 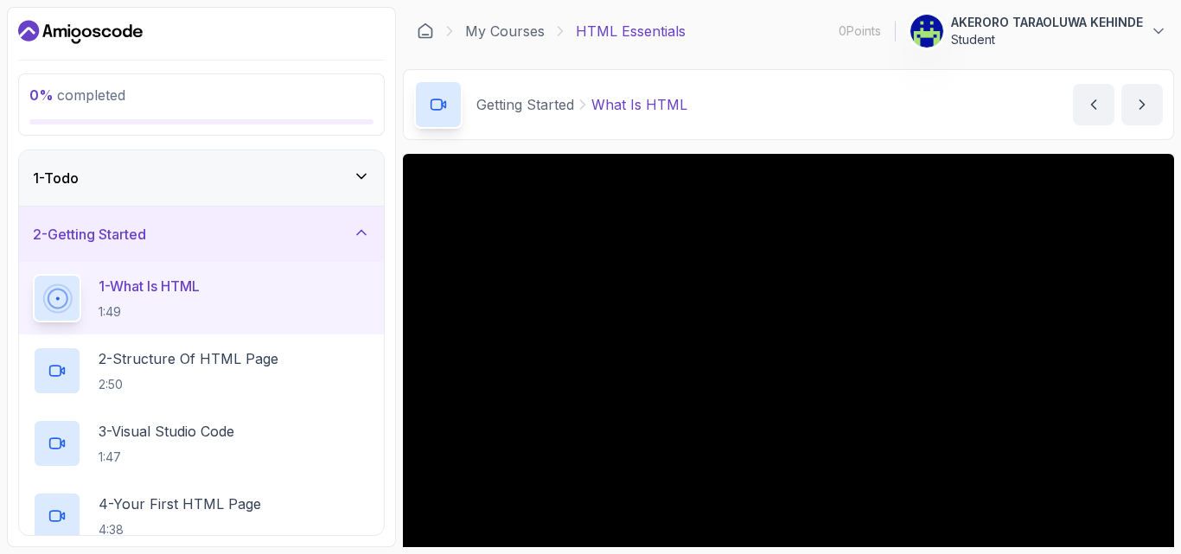 I want to click on button: user profile imageAKERORO TARAOLUWA KEHINDEStudent, so click(x=1038, y=31).